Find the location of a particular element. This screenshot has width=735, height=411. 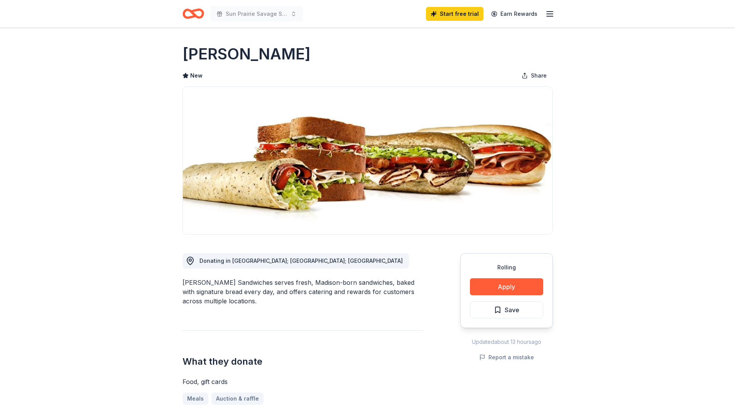

a: Auction & raffle is located at coordinates (237, 398).